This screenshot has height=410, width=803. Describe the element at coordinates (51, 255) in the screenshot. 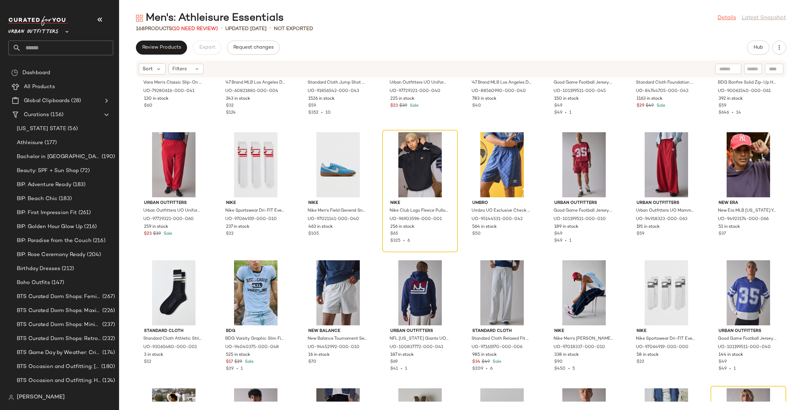

I see `span: BIP: Rose Ceremony Ready` at that location.